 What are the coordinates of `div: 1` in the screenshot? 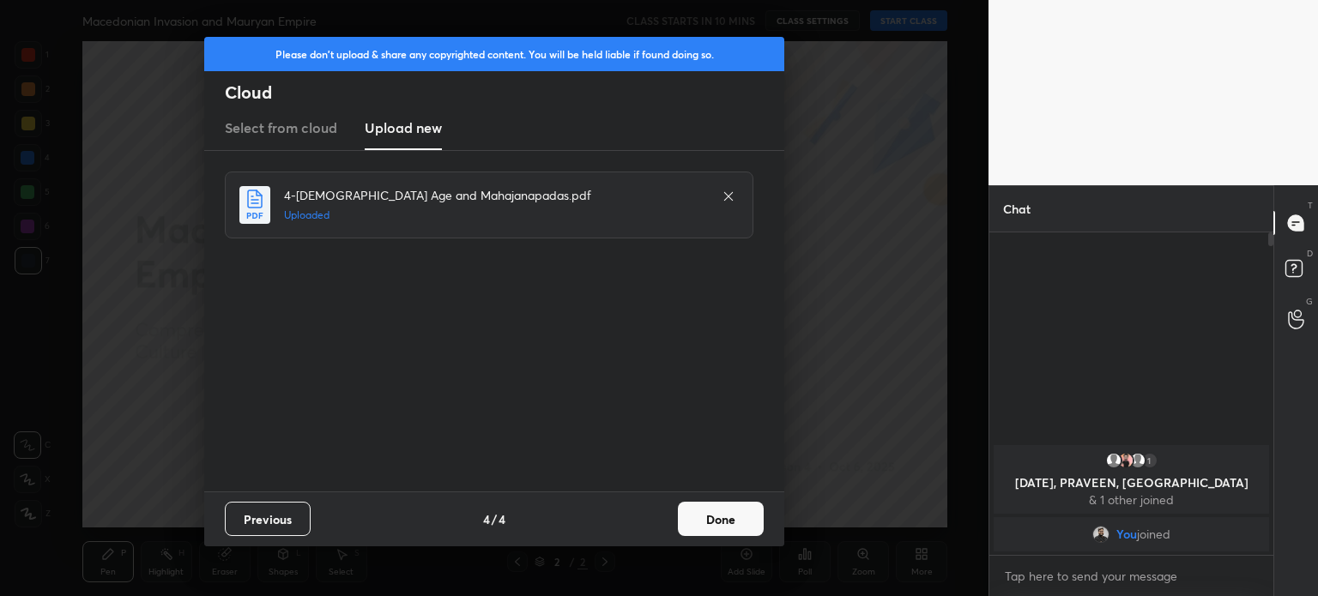 It's located at (1150, 461).